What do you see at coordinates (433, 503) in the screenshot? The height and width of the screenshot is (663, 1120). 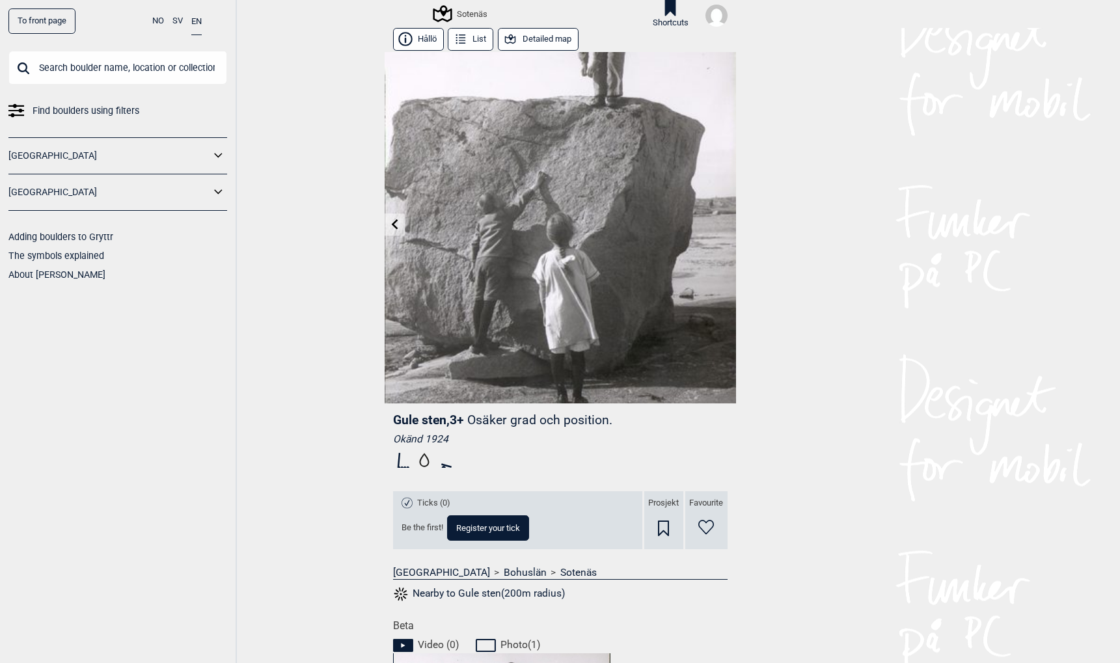 I see `span: Ticks (0)` at bounding box center [433, 503].